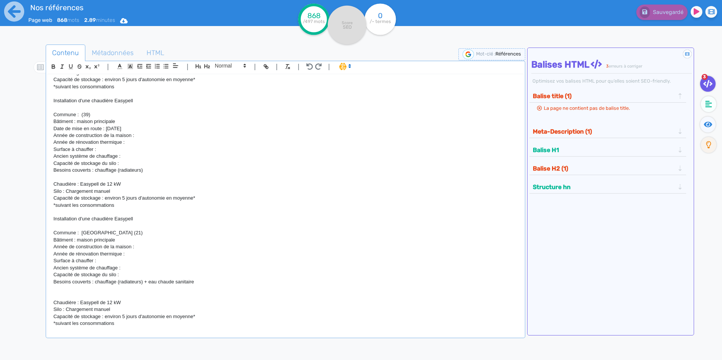 The width and height of the screenshot is (722, 360). I want to click on p: Besoins couverts : chauffage (radiateurs) + eau chaude sanitaire, so click(285, 282).